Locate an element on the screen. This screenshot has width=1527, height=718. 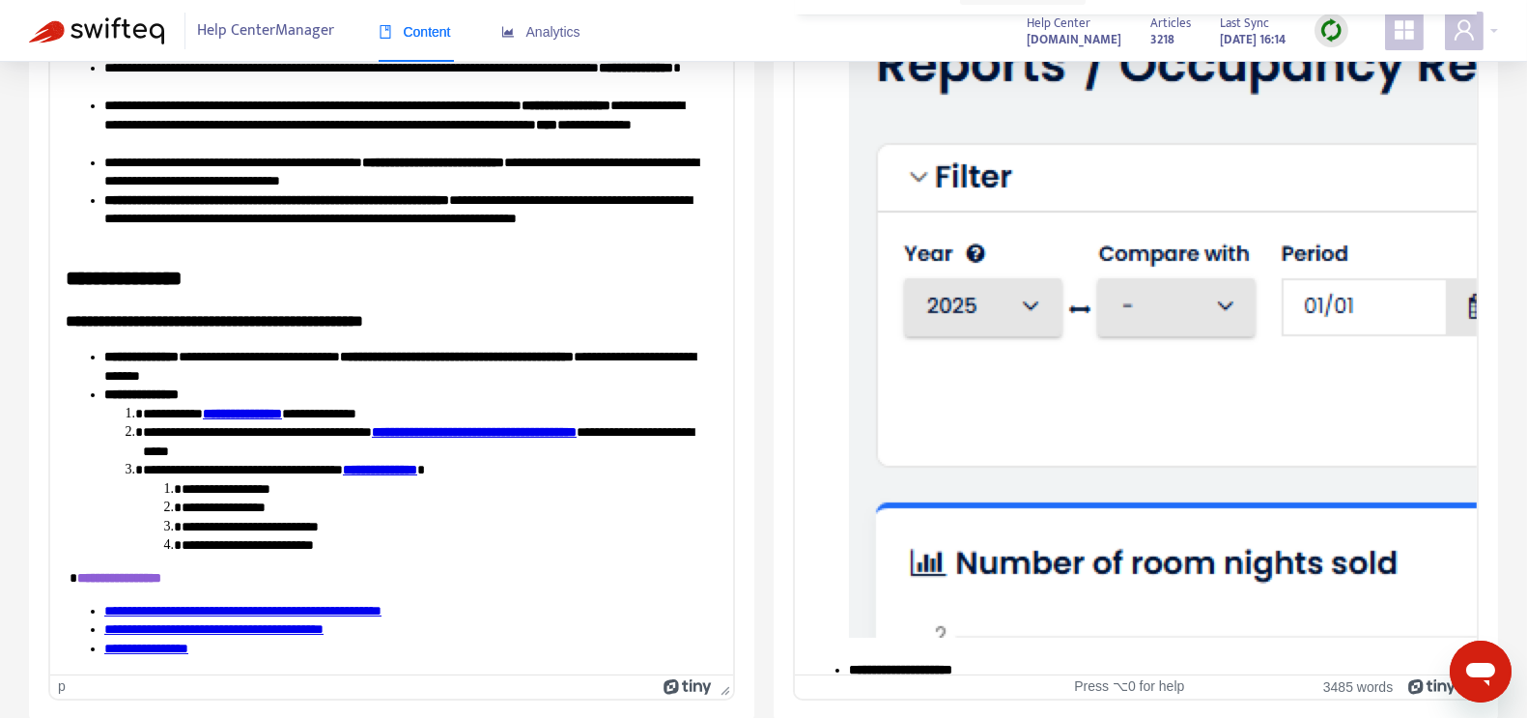
span: Analytics is located at coordinates (541, 32).